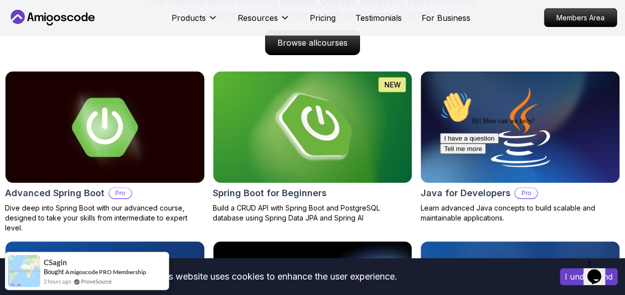 The width and height of the screenshot is (625, 295). Describe the element at coordinates (105, 152) in the screenshot. I see `a: Advanced Spring Boot cardAdvanced Spring BootProDive deep into Spring Boot with our advanced cour...` at that location.